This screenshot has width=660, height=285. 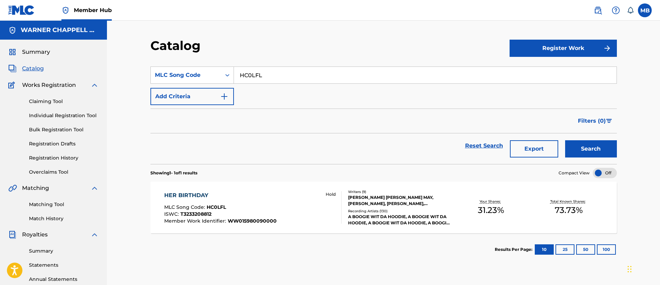 I want to click on span: 73.73 %, so click(x=569, y=210).